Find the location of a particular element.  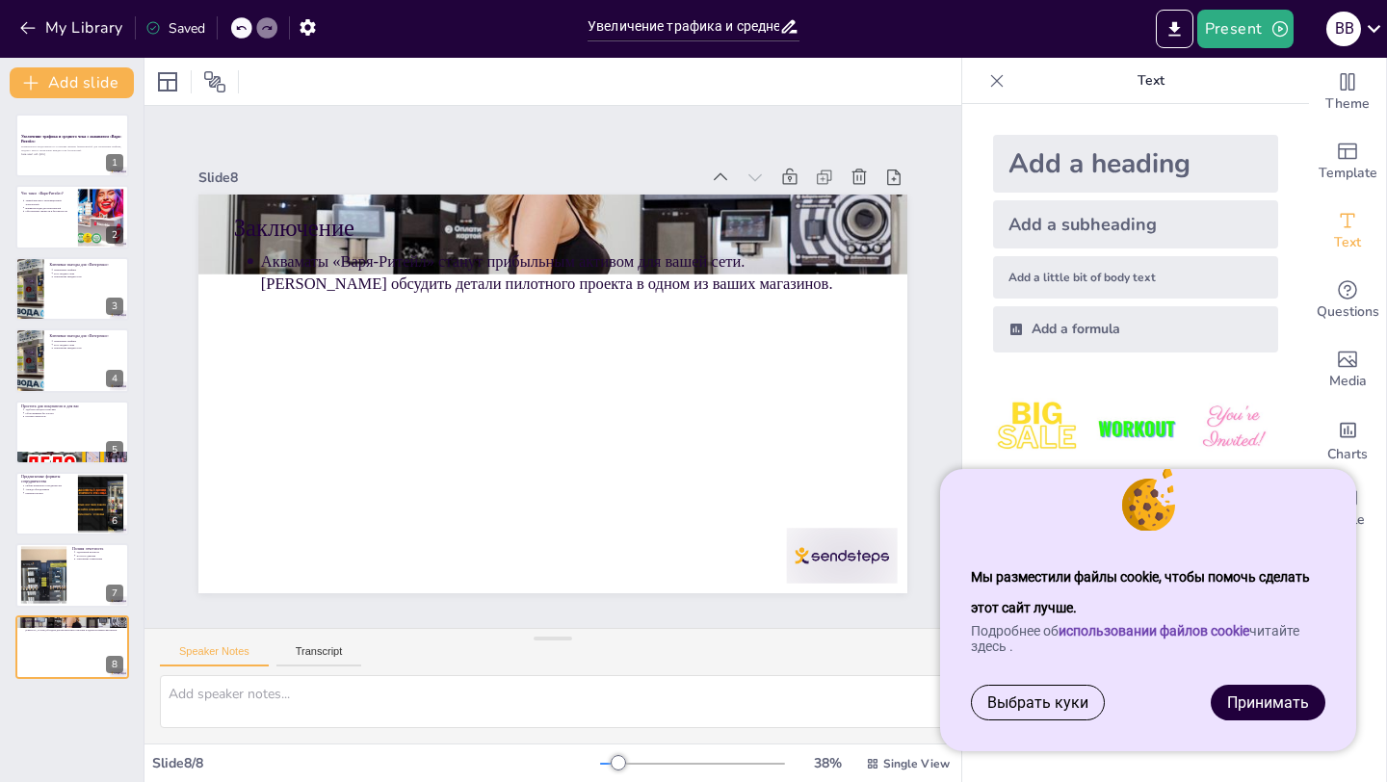

span: Text is located at coordinates (1348, 243).